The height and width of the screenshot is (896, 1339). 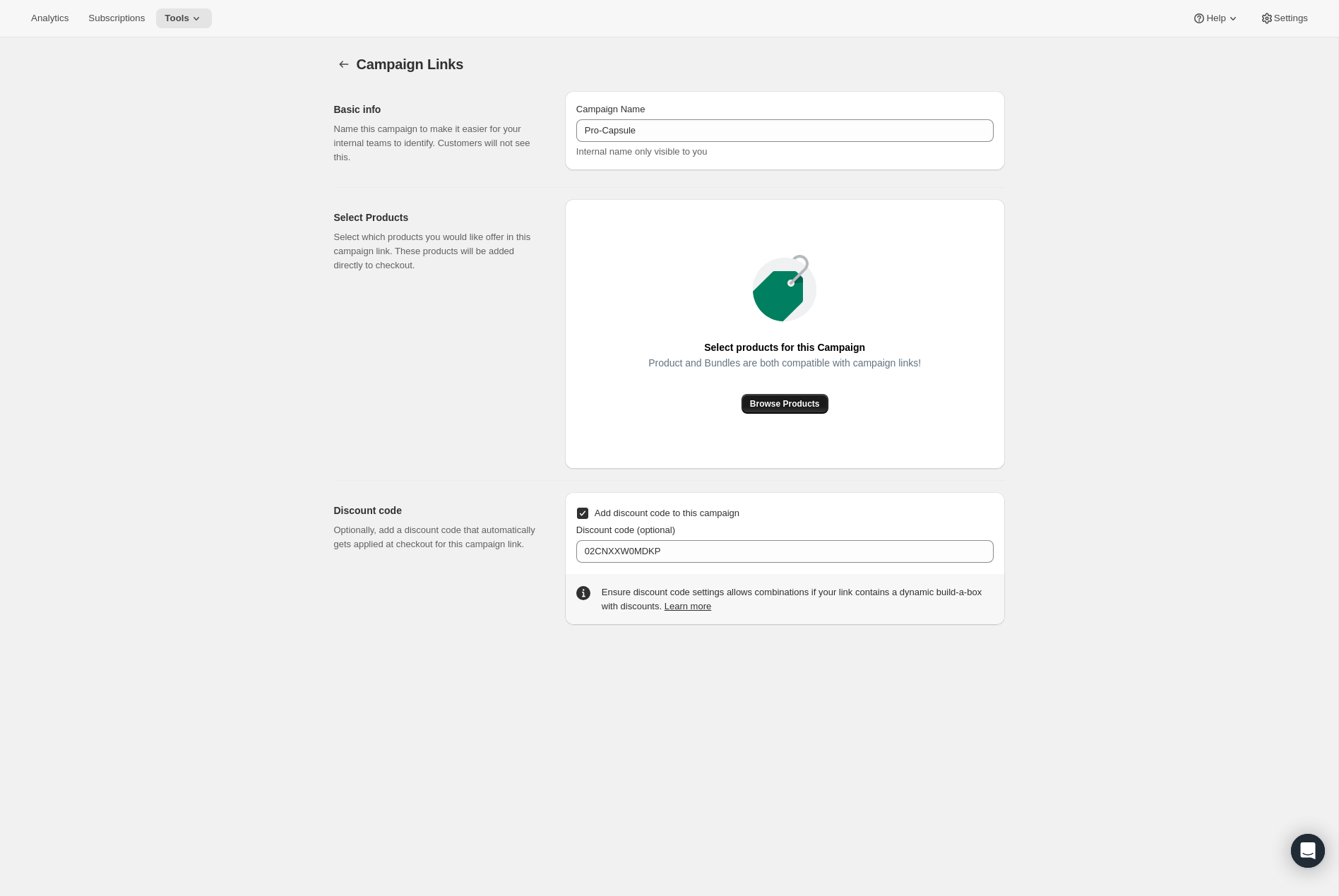 What do you see at coordinates (642, 151) in the screenshot?
I see `span: Internal name only visible to you` at bounding box center [642, 151].